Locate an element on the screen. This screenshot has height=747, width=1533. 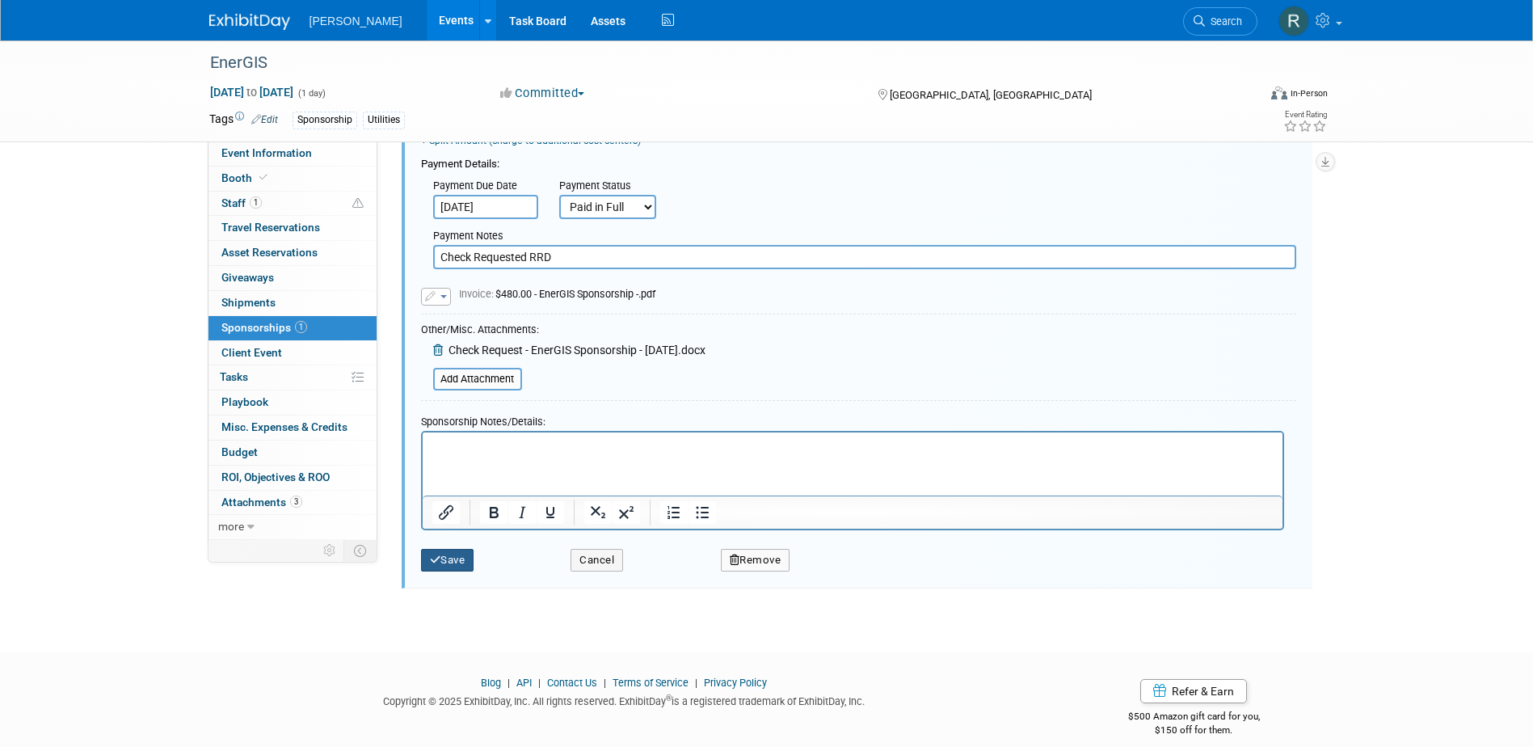
span: Invoice: is located at coordinates (477, 293).